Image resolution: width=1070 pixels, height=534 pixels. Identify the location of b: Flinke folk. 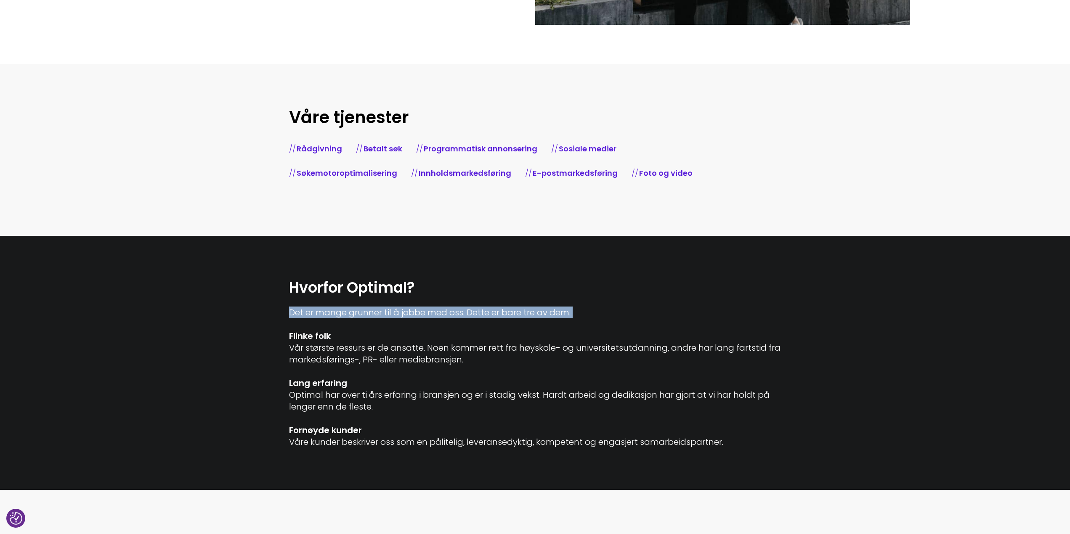
(310, 336).